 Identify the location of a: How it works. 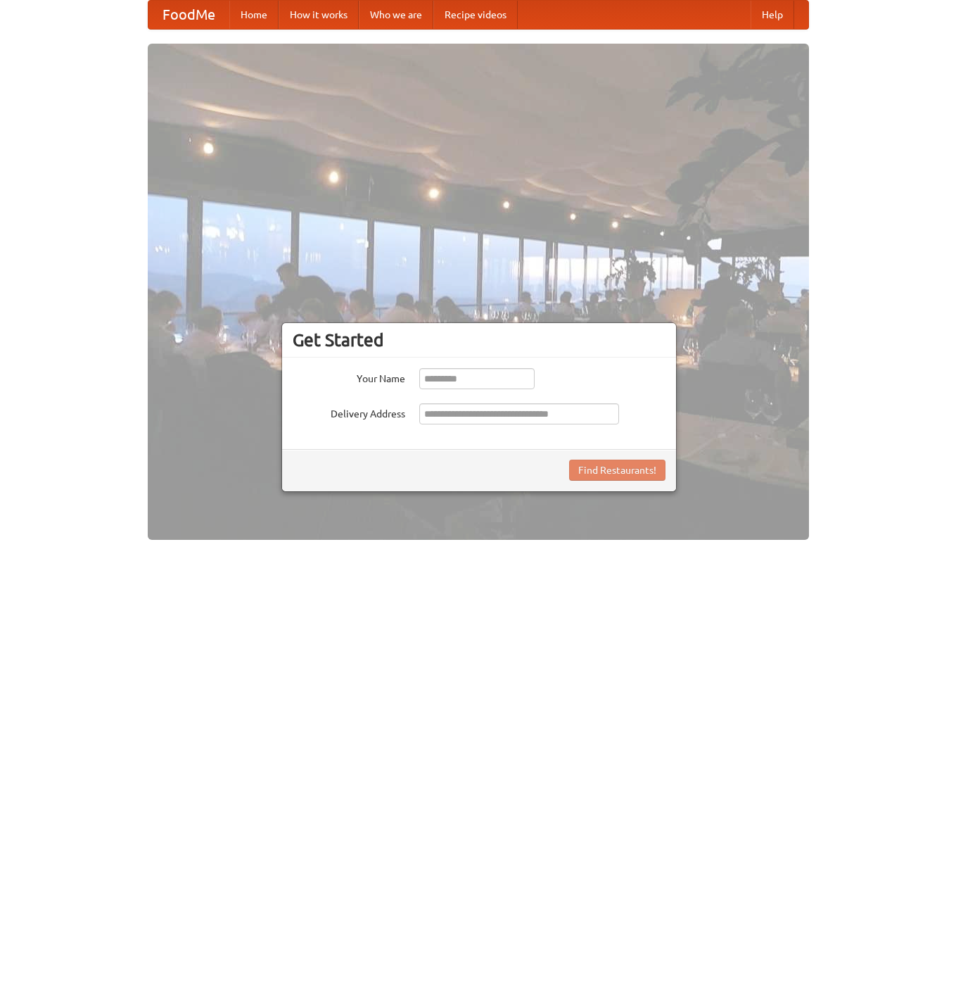
(319, 15).